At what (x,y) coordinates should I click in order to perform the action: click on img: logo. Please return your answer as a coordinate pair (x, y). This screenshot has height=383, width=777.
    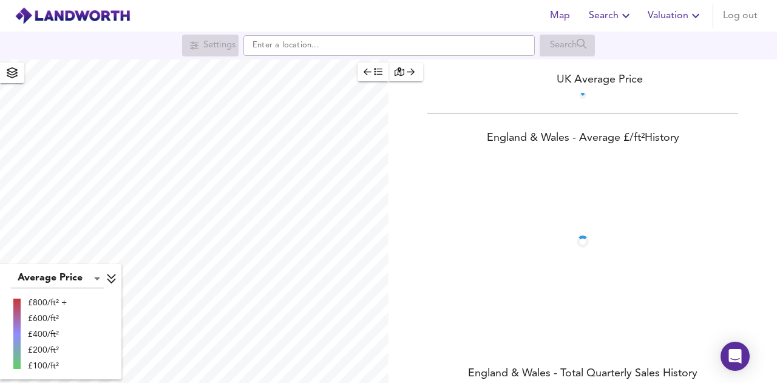
    Looking at the image, I should click on (72, 16).